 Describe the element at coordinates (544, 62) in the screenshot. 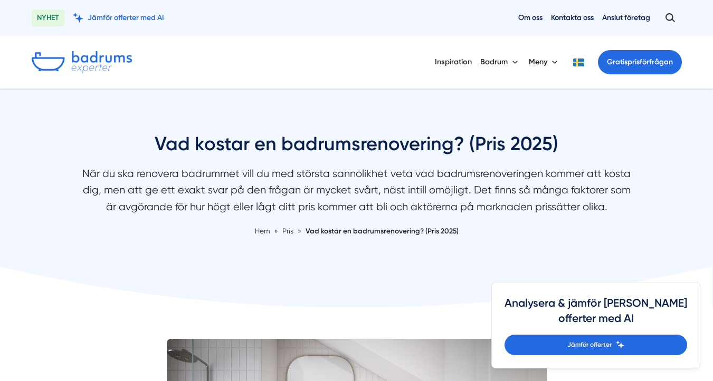

I see `button: Meny` at that location.